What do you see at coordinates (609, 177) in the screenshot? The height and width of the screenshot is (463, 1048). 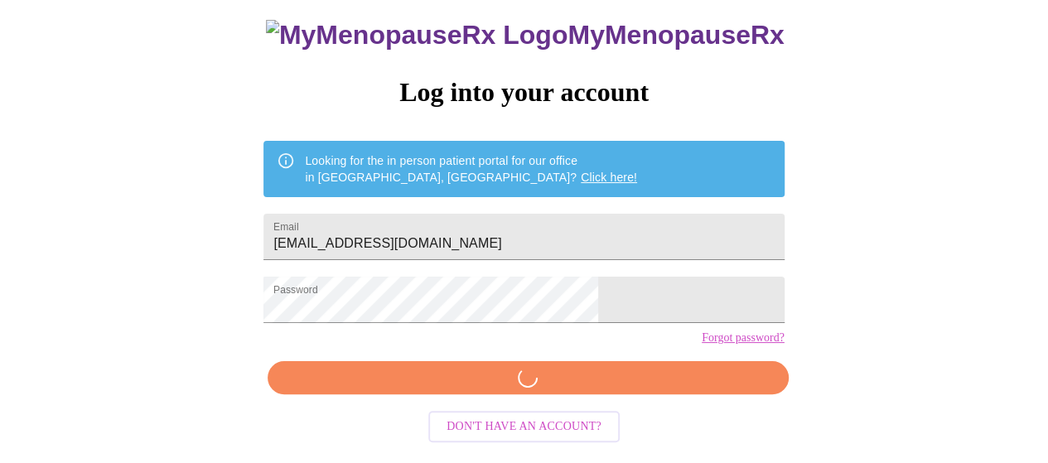 I see `a: Click here!` at bounding box center [609, 177].